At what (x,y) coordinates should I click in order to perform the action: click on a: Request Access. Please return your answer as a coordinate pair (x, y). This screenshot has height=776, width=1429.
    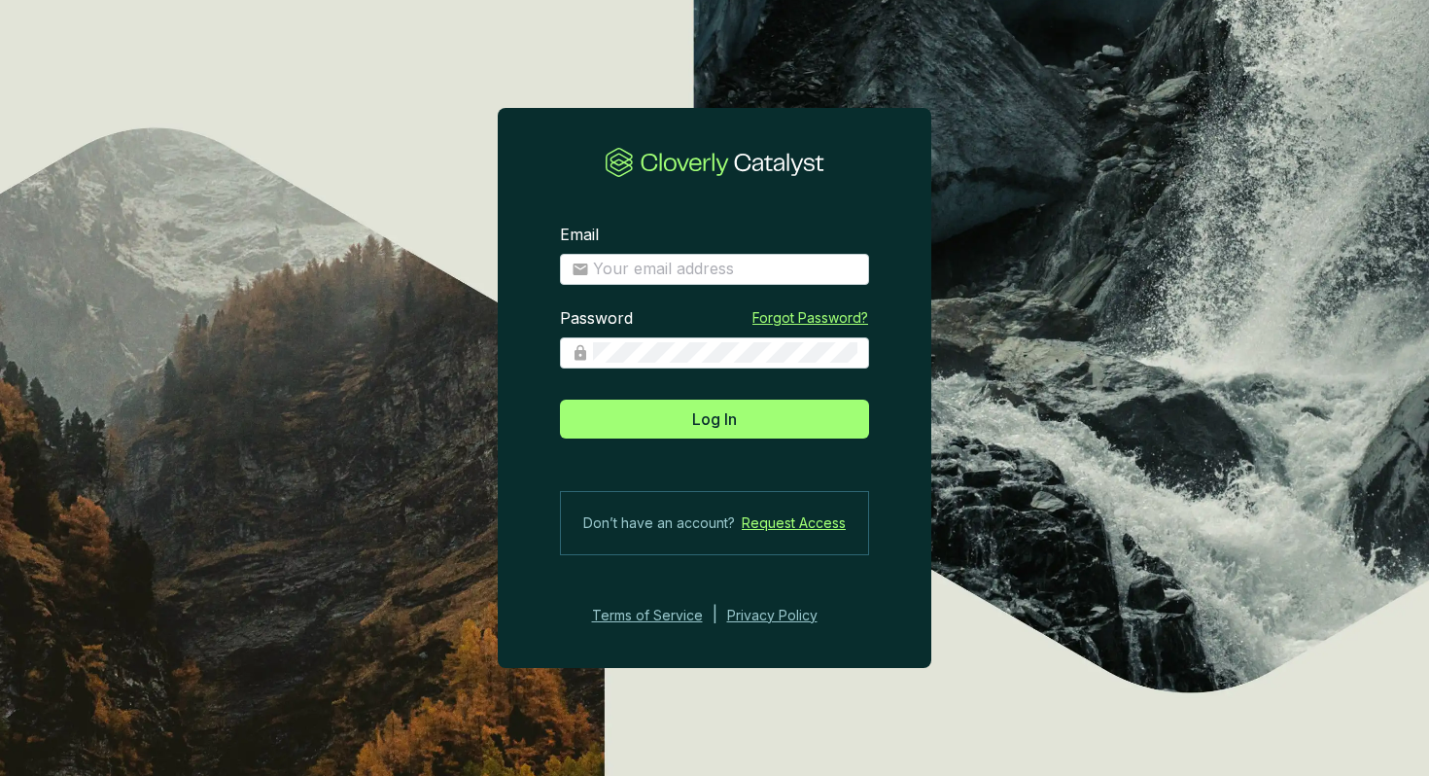
    Looking at the image, I should click on (793, 523).